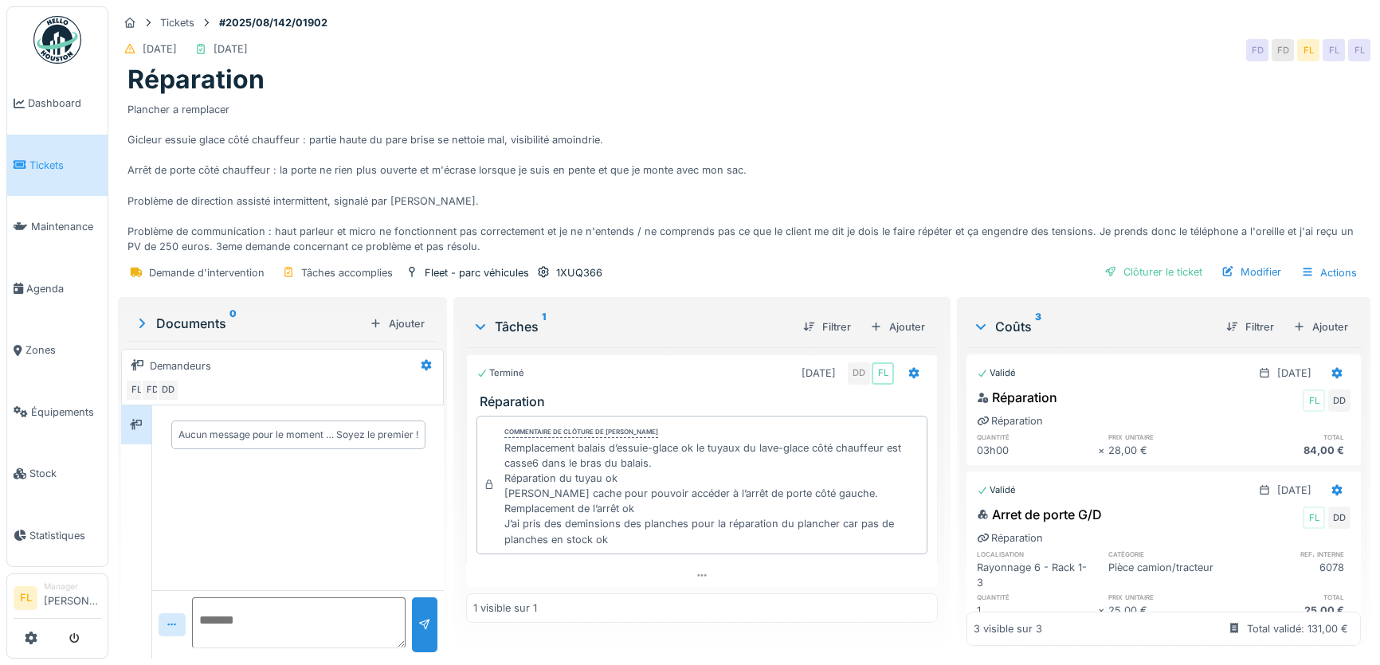 The height and width of the screenshot is (665, 1380). Describe the element at coordinates (57, 413) in the screenshot. I see `a: Équipements` at that location.